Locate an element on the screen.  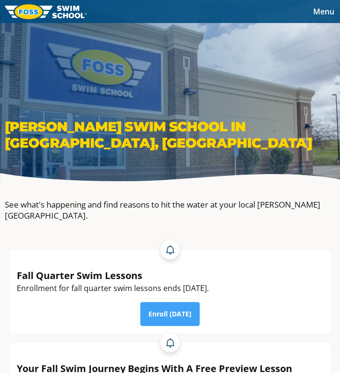
button: Toggle navigation is located at coordinates (324, 11).